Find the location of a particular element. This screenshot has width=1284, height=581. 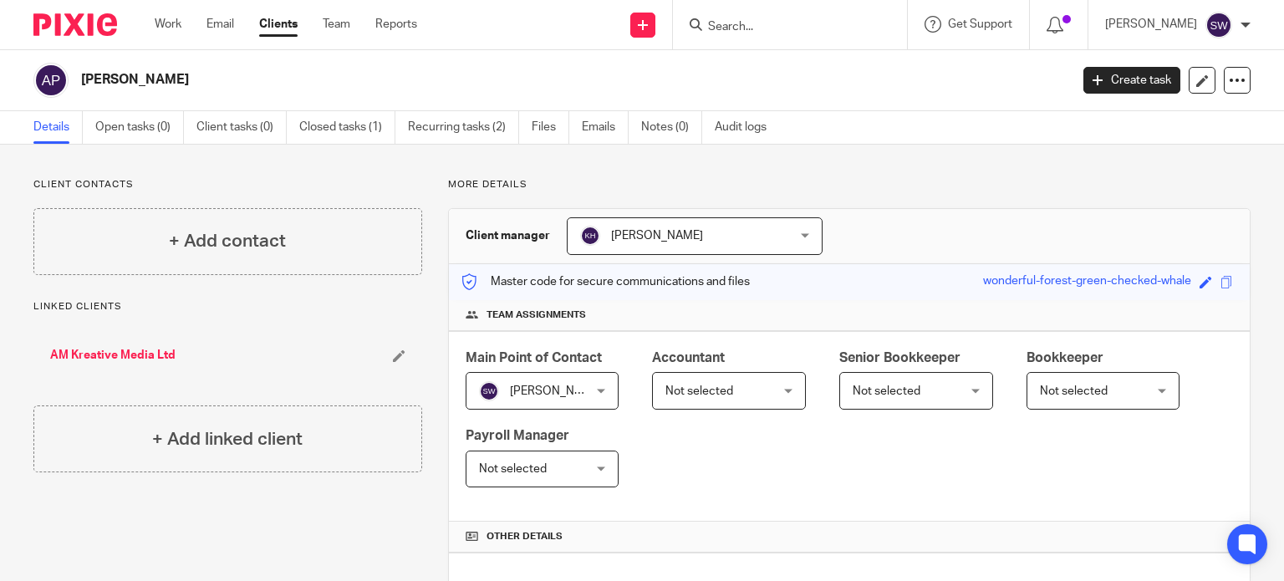

p: Linked clients is located at coordinates (227, 307).